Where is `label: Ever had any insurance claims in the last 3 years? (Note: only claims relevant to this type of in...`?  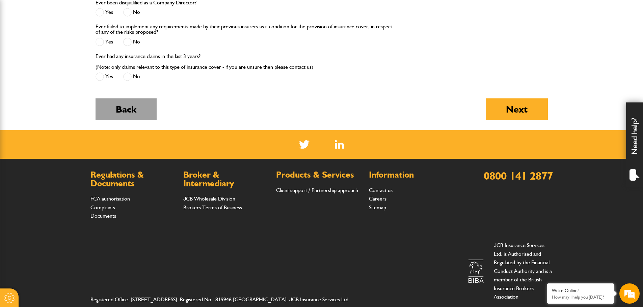
label: Ever had any insurance claims in the last 3 years? (Note: only claims relevant to this type of in... is located at coordinates (204, 62).